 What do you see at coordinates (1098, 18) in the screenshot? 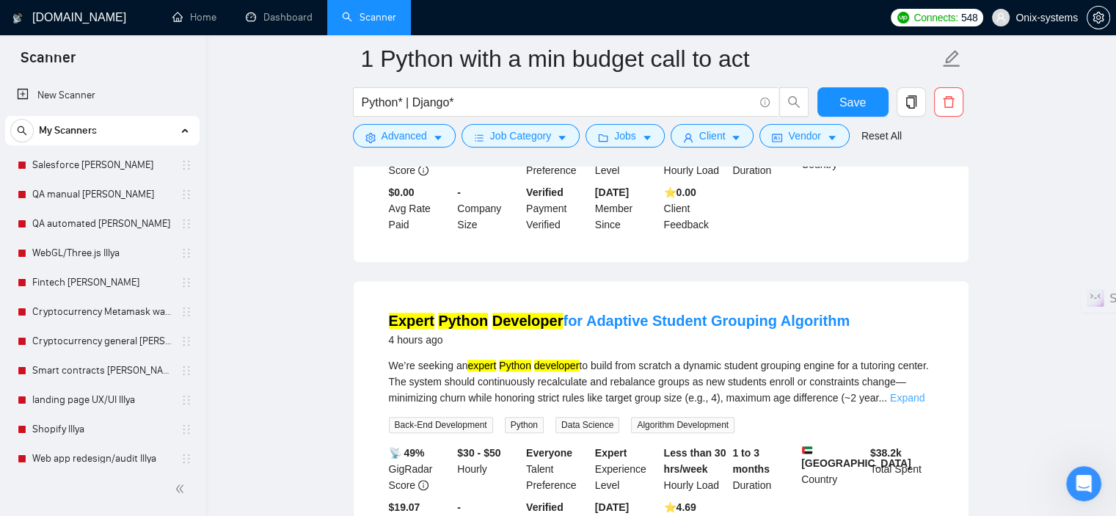
I see `a: setting` at bounding box center [1098, 18].